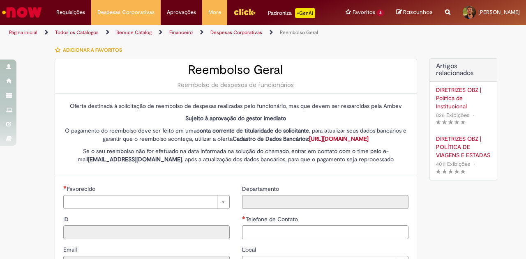 The height and width of the screenshot is (259, 526). What do you see at coordinates (236, 155) in the screenshot?
I see `p: Se o seu reembolso não for efetuado na data informada na solução do chamado, entrar em contato co...` at bounding box center [236, 155].